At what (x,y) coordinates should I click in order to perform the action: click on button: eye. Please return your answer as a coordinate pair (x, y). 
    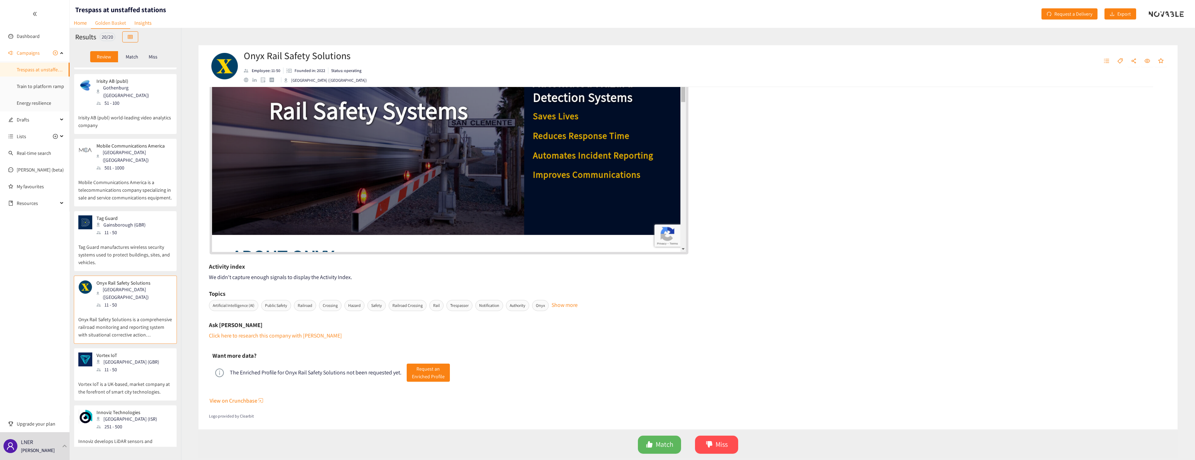
    Looking at the image, I should click on (1147, 61).